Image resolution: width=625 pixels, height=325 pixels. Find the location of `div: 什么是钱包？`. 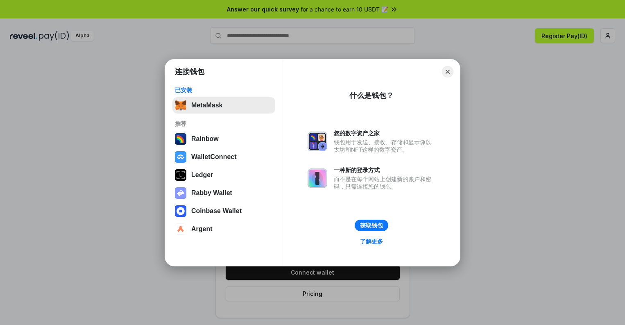

div: 什么是钱包？ is located at coordinates (372, 95).